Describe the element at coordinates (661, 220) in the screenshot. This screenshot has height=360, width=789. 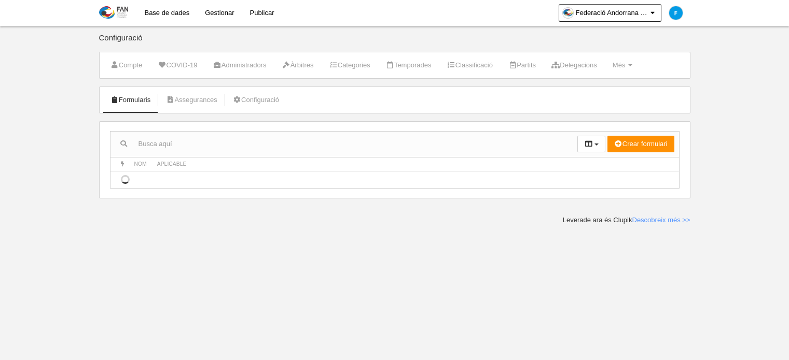
I see `a: Descobreix més >>` at that location.